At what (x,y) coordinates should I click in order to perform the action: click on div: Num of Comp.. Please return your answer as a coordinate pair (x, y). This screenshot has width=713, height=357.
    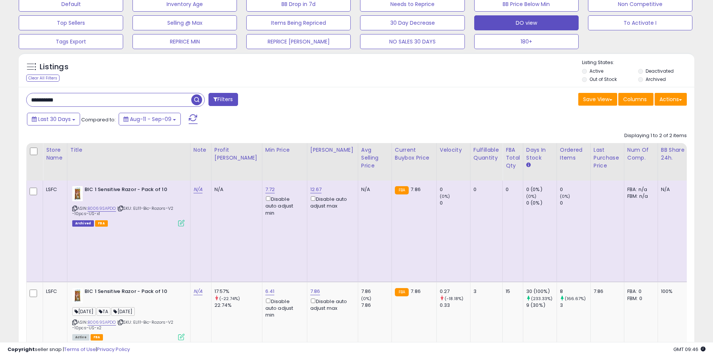
    Looking at the image, I should click on (641, 154).